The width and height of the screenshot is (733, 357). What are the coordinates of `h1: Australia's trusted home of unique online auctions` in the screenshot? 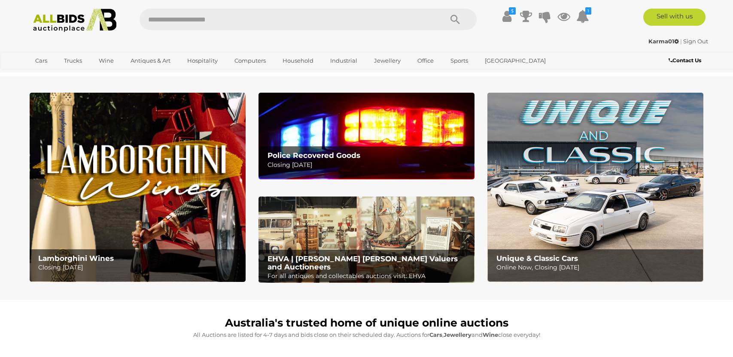 It's located at (367, 323).